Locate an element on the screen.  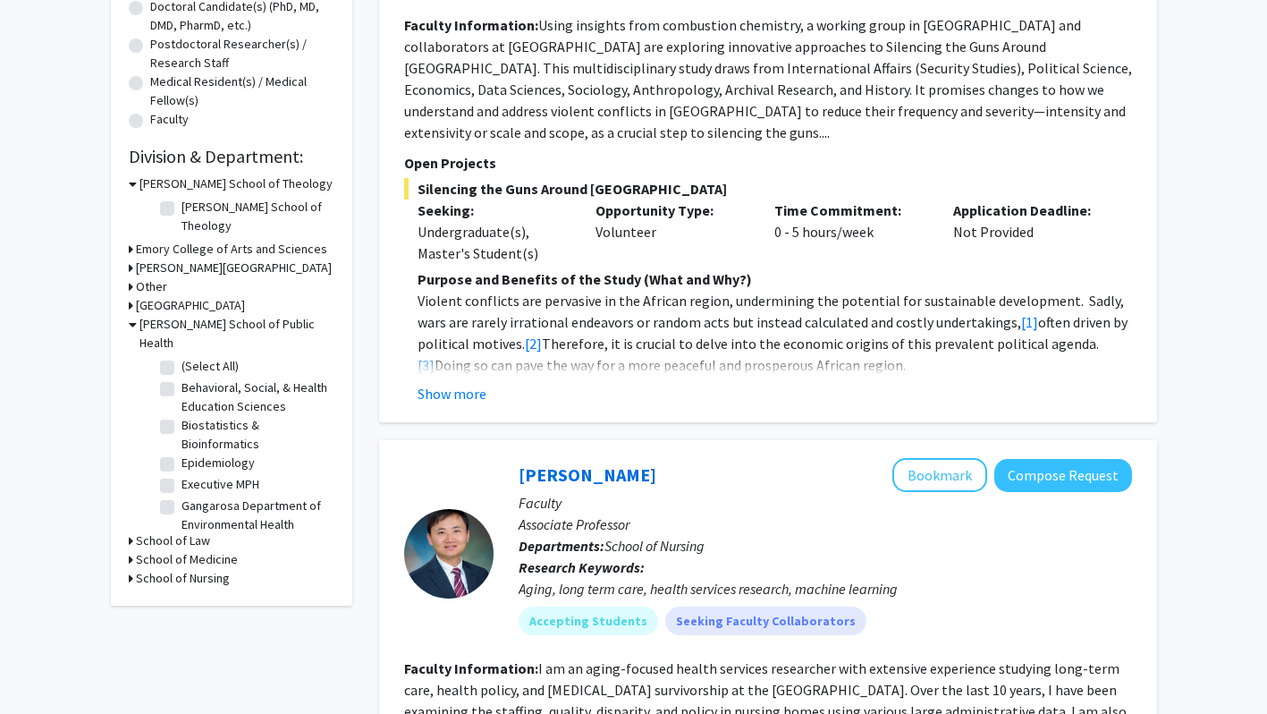
p: Associate Professor is located at coordinates (825, 524).